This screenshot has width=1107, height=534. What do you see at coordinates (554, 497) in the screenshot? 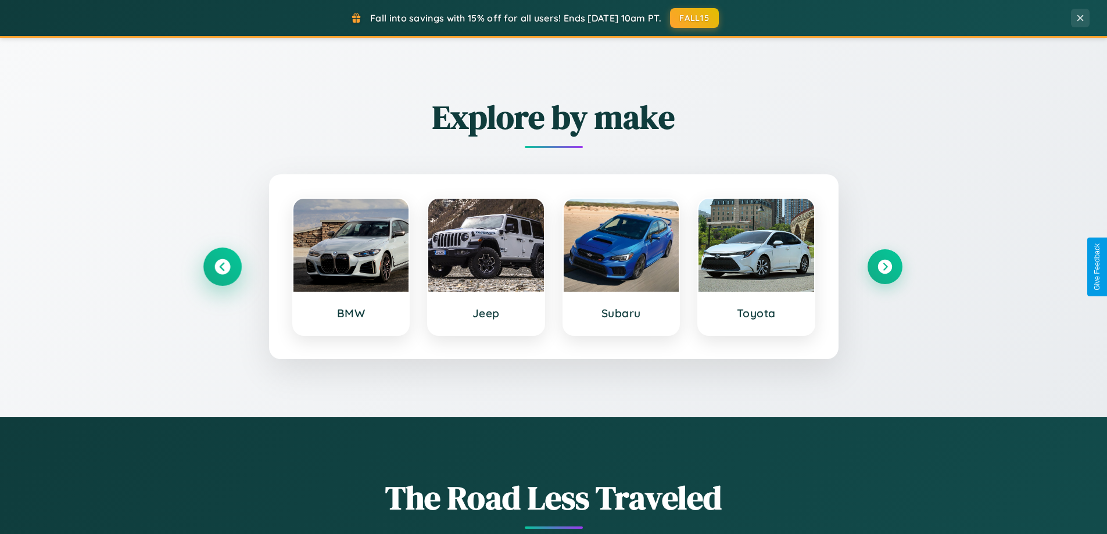
I see `h1: The Road Less Traveled` at bounding box center [554, 497].